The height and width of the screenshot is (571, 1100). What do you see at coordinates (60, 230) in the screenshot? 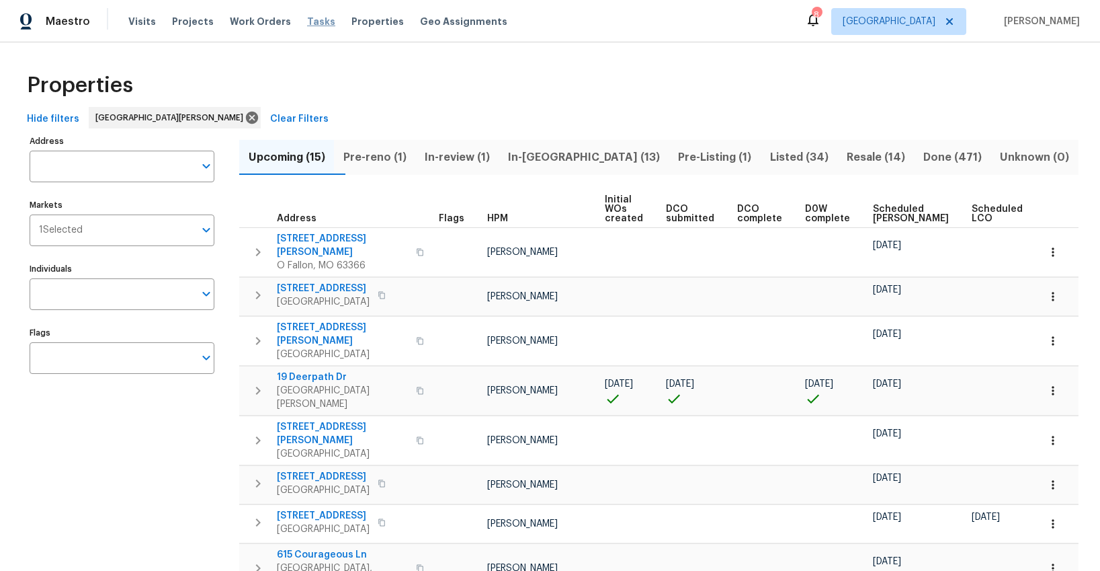
I see `span: 1 Selected` at bounding box center [60, 230].